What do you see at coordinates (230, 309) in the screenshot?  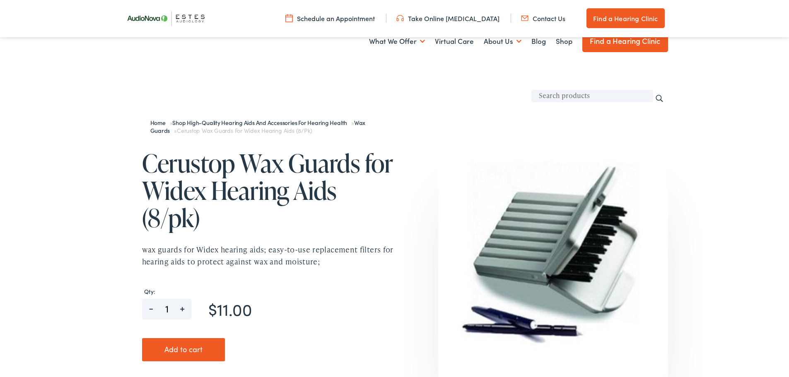 I see `bdi: 11.00` at bounding box center [230, 309].